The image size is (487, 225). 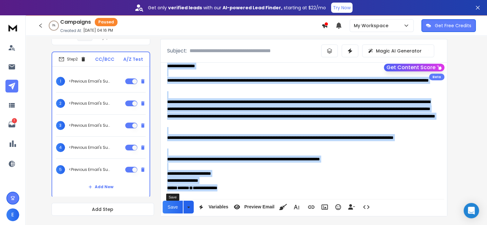 I want to click on div: Beta, so click(x=436, y=77).